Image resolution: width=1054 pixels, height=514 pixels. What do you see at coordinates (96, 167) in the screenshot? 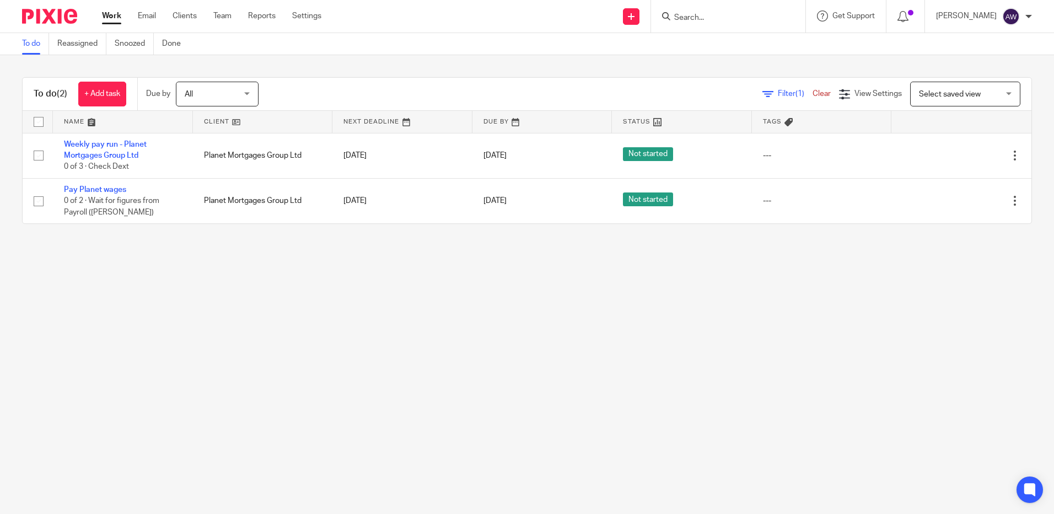
I see `span: 0 of 3 · Check Dext` at bounding box center [96, 167].